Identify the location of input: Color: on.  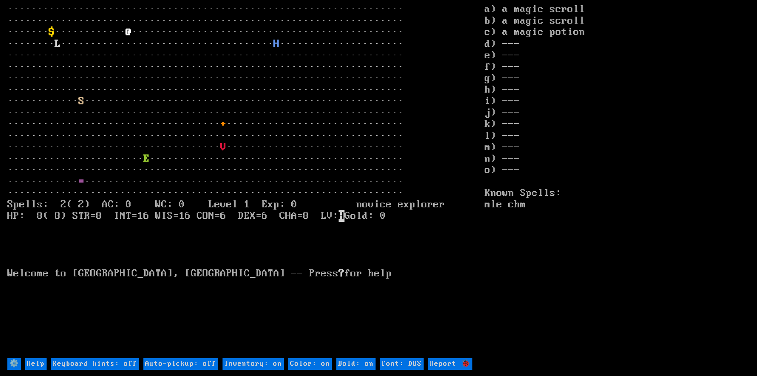
(310, 364).